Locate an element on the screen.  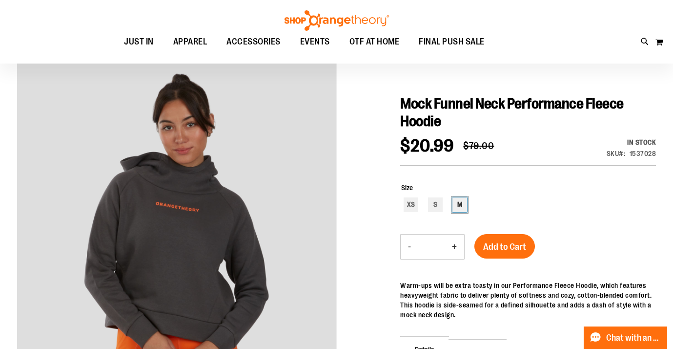
a: ACCESSORIES is located at coordinates (253, 42).